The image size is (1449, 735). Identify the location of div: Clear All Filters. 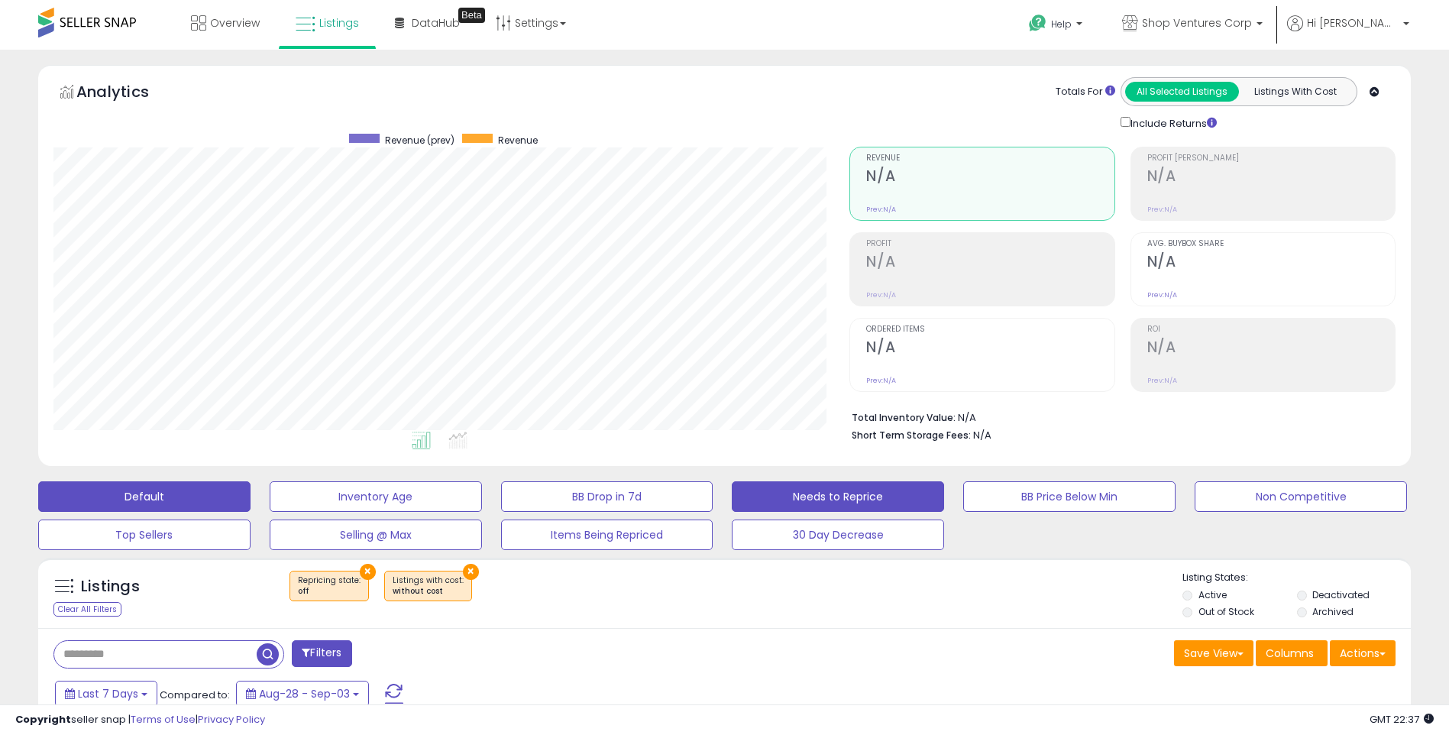
(87, 609).